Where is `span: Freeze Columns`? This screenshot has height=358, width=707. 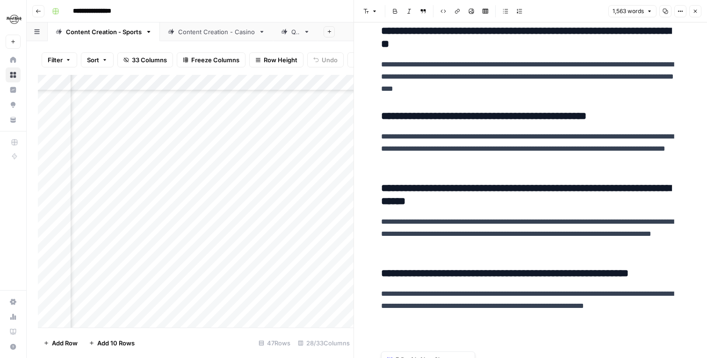
span: Freeze Columns is located at coordinates (215, 60).